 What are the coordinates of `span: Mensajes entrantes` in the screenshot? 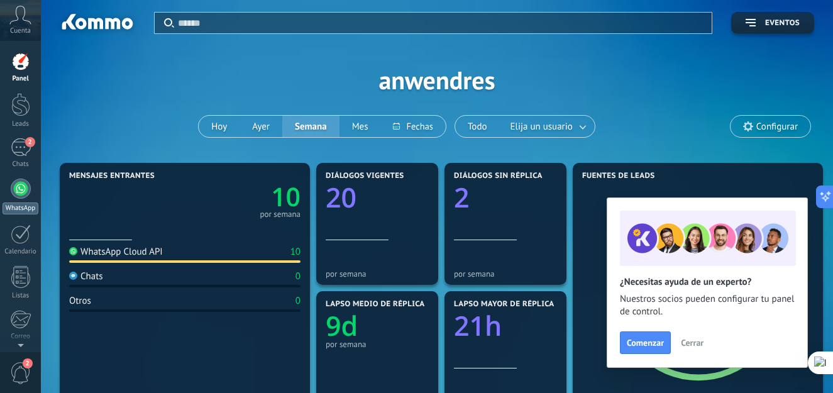 It's located at (112, 176).